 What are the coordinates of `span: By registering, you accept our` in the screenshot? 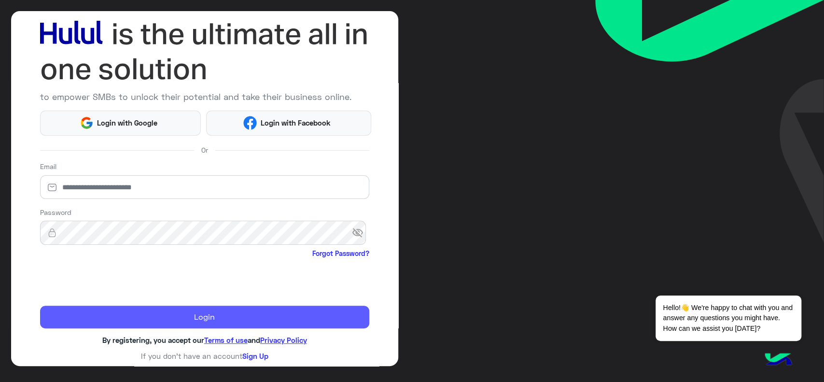 It's located at (153, 340).